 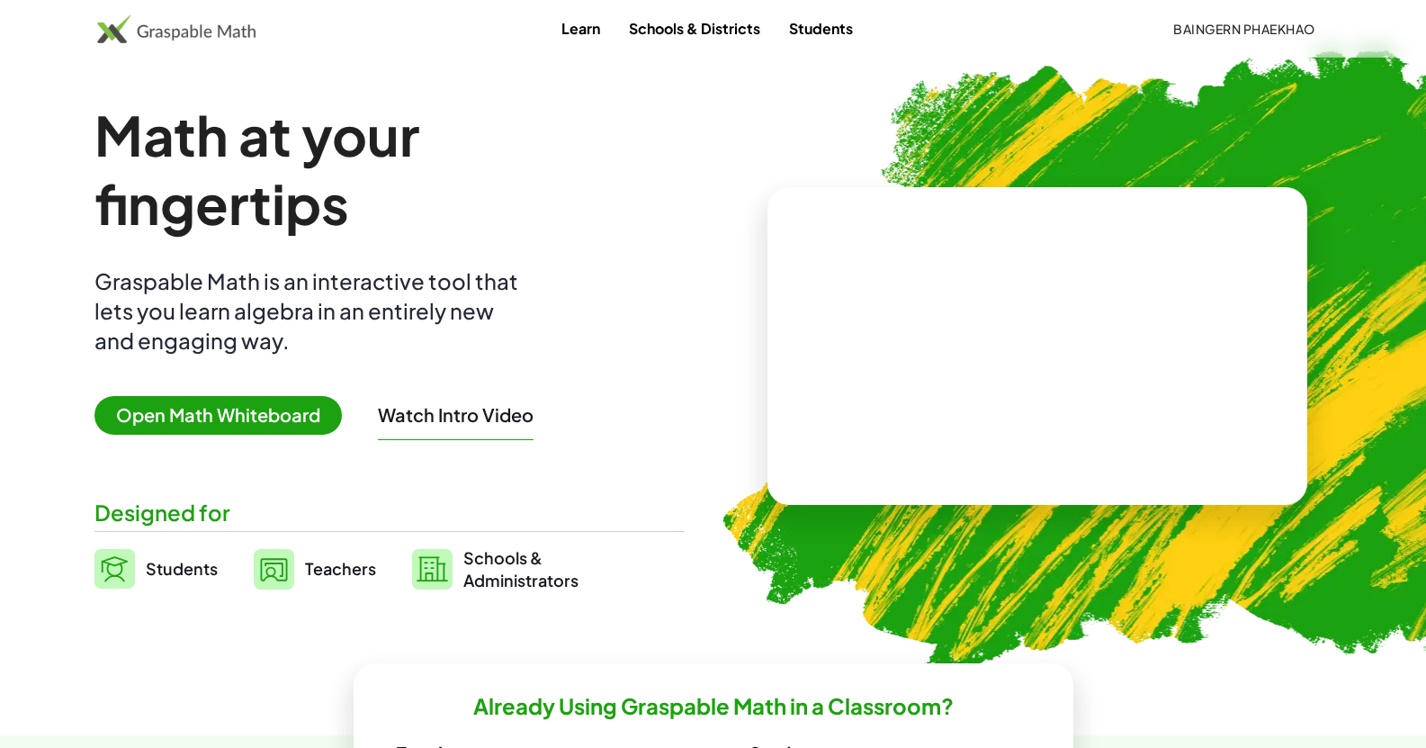 What do you see at coordinates (340, 568) in the screenshot?
I see `span: Teachers` at bounding box center [340, 568].